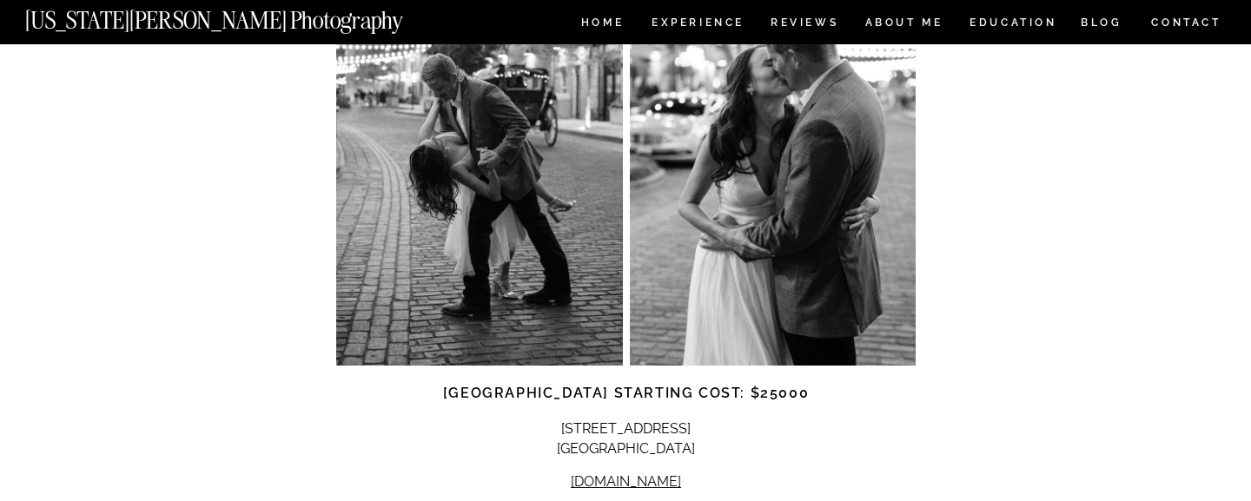 This screenshot has height=501, width=1251. Describe the element at coordinates (903, 24) in the screenshot. I see `nav: ABOUT ME` at that location.